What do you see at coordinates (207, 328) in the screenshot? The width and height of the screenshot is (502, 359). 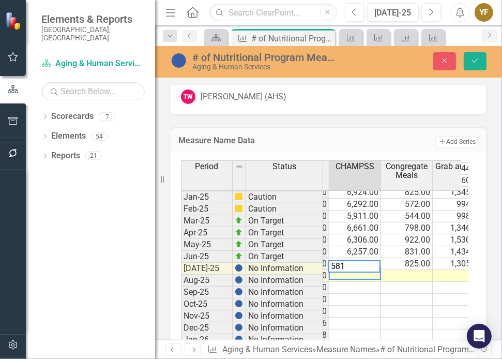 I see `td: Dec-25` at bounding box center [207, 328].